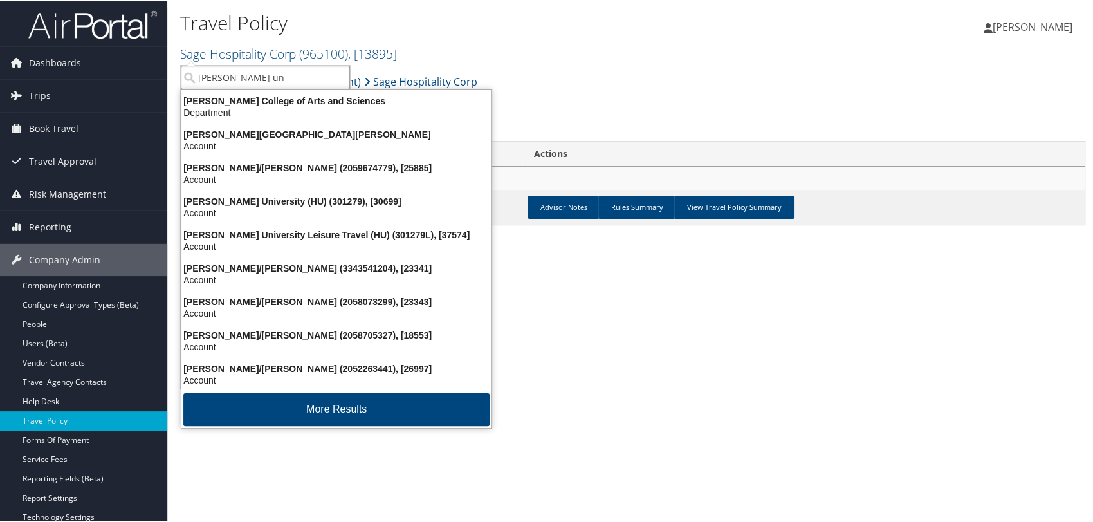  Describe the element at coordinates (372, 52) in the screenshot. I see `span: , [ 13895 ]` at that location.